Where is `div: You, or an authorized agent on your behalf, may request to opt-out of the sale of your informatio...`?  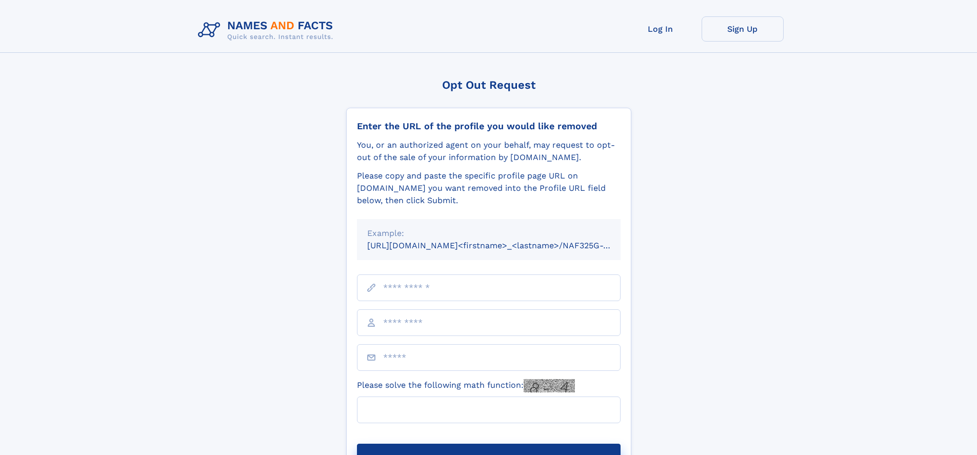
div: You, or an authorized agent on your behalf, may request to opt-out of the sale of your informatio... is located at coordinates (489, 151).